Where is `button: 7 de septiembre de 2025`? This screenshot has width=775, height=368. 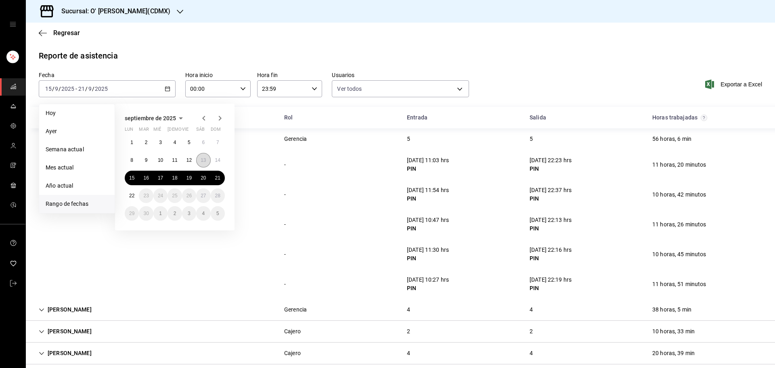 button: 7 de septiembre de 2025 is located at coordinates (218, 143).